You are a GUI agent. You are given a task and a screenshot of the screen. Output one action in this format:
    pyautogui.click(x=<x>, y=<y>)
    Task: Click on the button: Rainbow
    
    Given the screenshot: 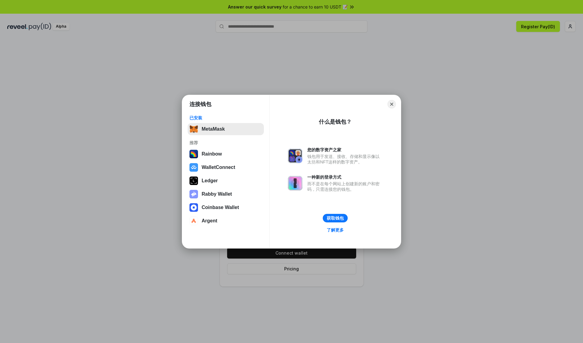 What is the action you would take?
    pyautogui.click(x=225, y=154)
    